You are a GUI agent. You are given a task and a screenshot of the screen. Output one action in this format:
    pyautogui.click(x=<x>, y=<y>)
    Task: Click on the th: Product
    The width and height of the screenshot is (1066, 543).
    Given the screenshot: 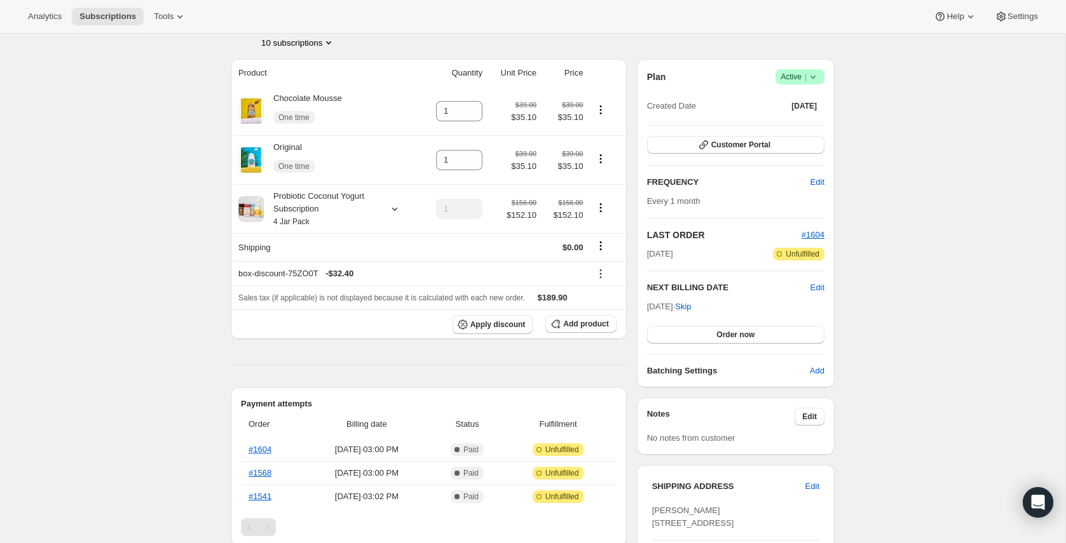 What is the action you would take?
    pyautogui.click(x=325, y=73)
    